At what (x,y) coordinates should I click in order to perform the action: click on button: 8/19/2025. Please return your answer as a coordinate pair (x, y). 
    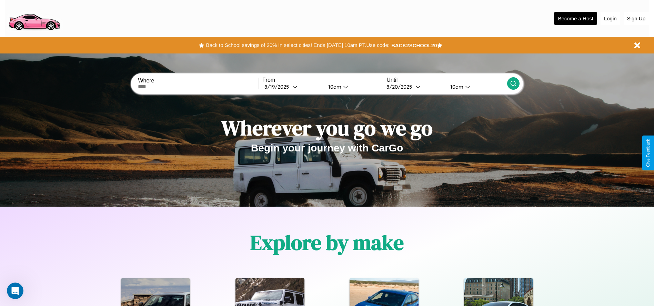
    Looking at the image, I should click on (292, 87).